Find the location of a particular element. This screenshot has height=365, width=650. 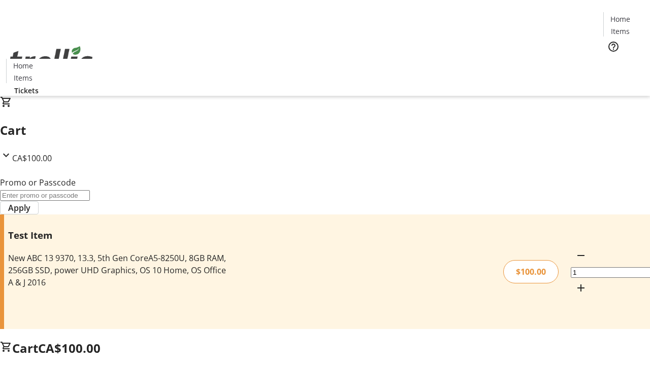

h3: Test Item is located at coordinates (119, 236).